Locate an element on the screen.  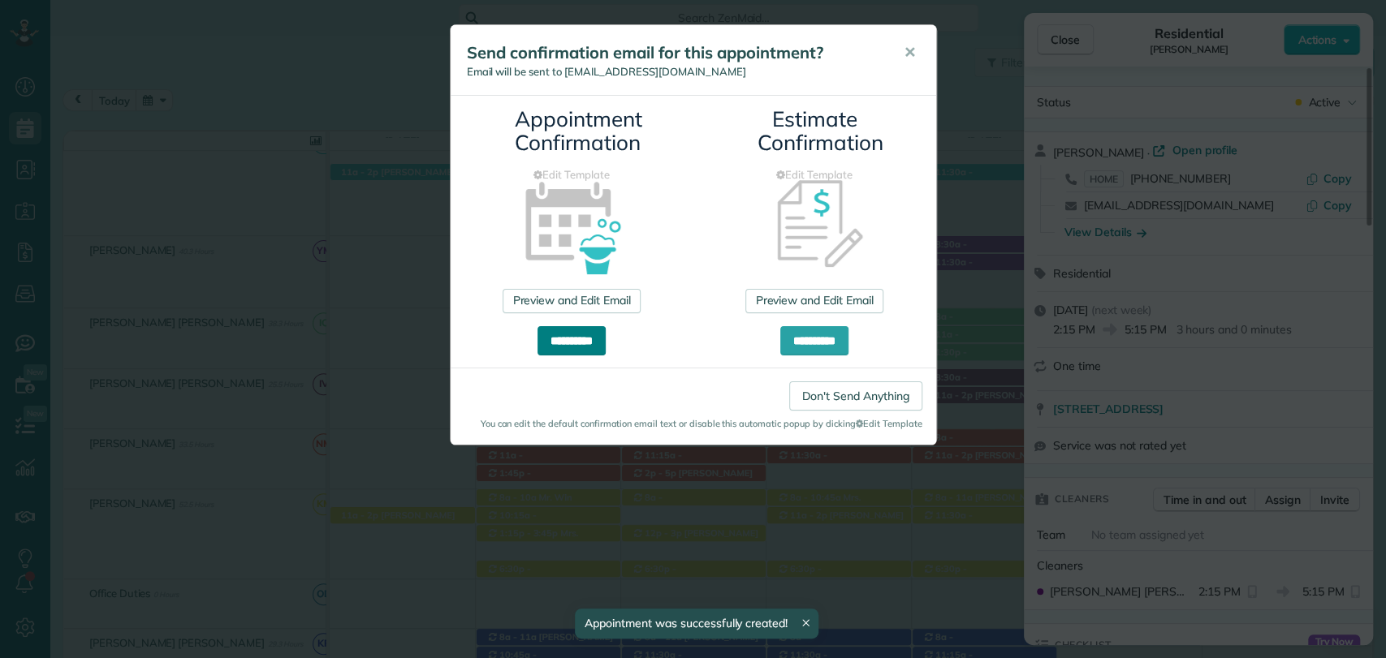
img: appointment_confirmation_icon-141e34405f88b12ade42628e8c248340957700ab75a12ae832a8710e9b578dc5.png is located at coordinates (572, 226).